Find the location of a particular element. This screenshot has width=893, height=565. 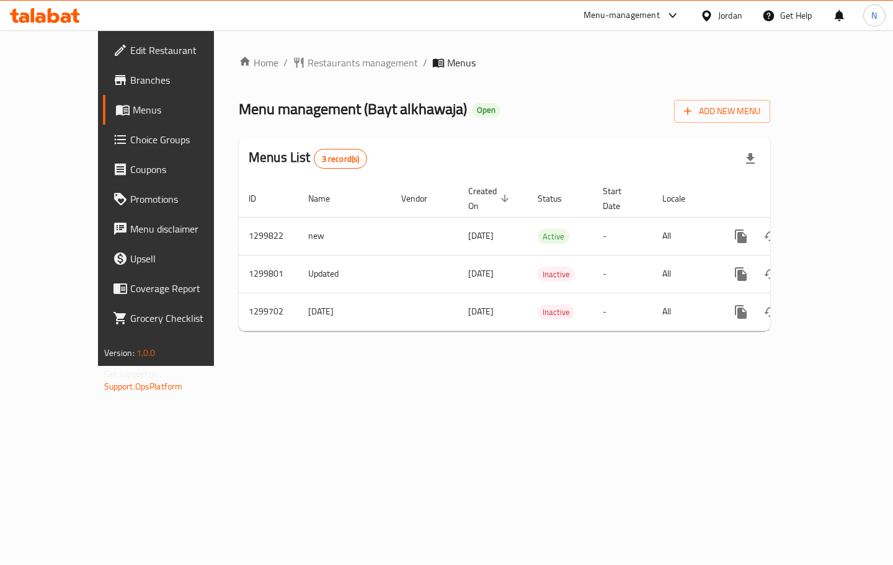

span: N is located at coordinates (874, 16).